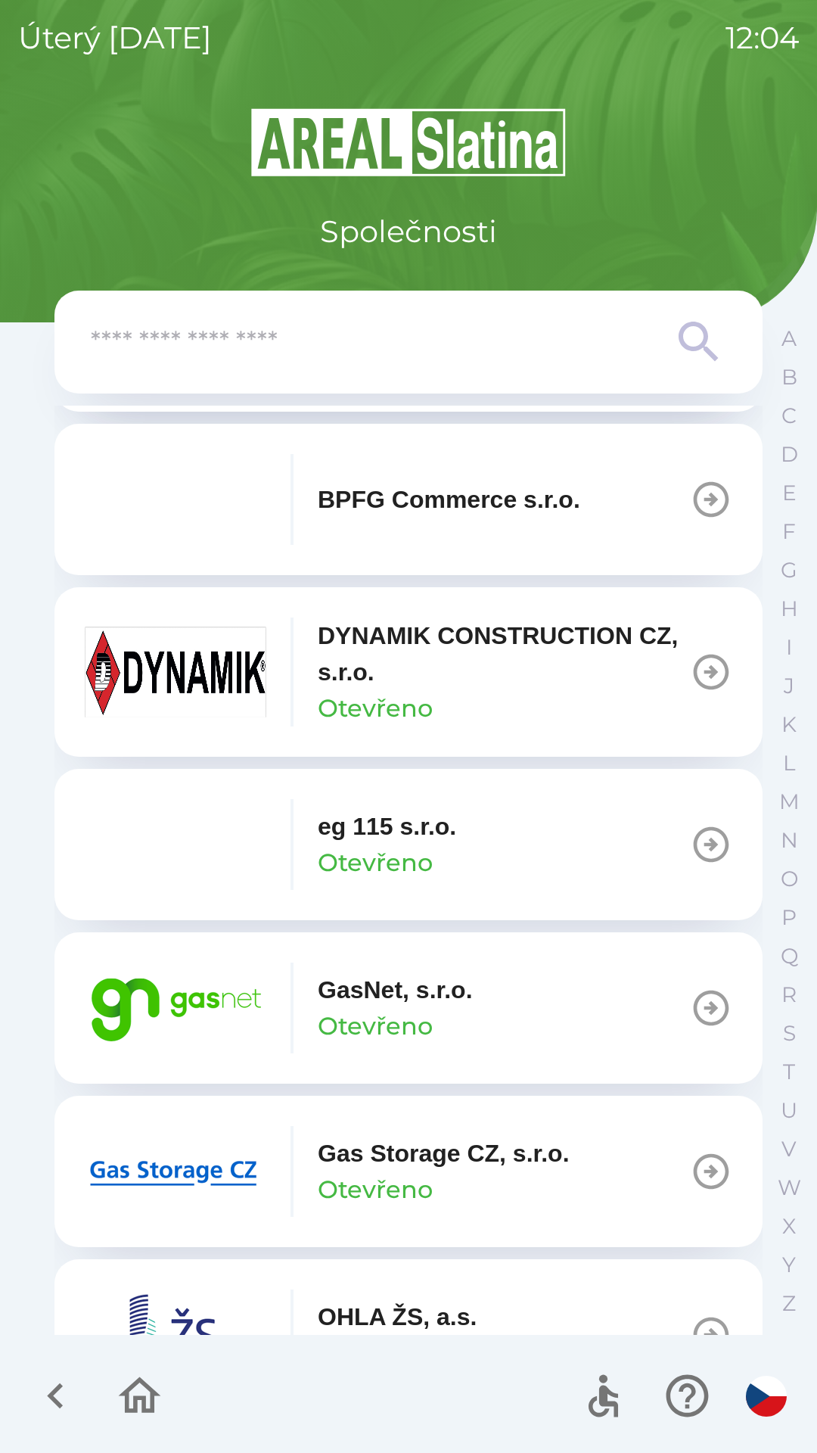 Image resolution: width=817 pixels, height=1453 pixels. I want to click on img: 95bd5263-4d84-4234-8c68-46e365c669f1.png, so click(176, 1008).